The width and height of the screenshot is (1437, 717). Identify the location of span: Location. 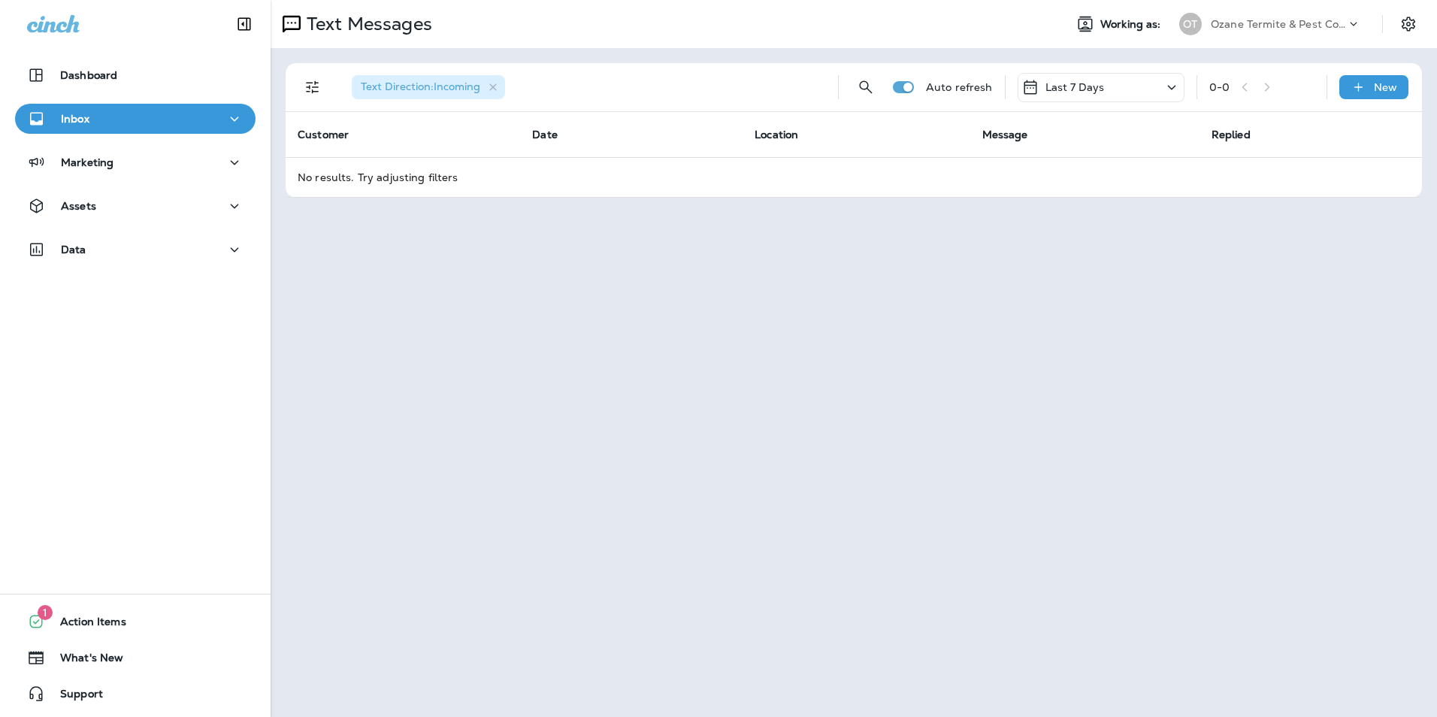
(776, 134).